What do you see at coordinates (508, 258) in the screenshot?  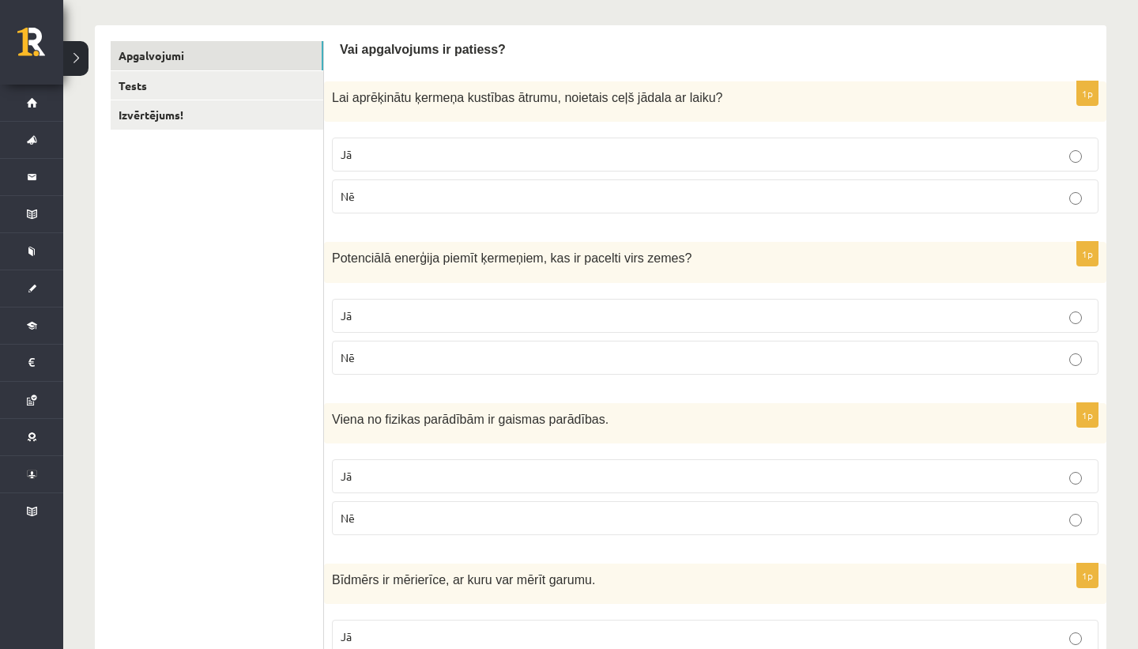 I see `span: Potenciālā enerģija piemīt ķermeņiem, kas ir pacelti virs zemes` at bounding box center [508, 258].